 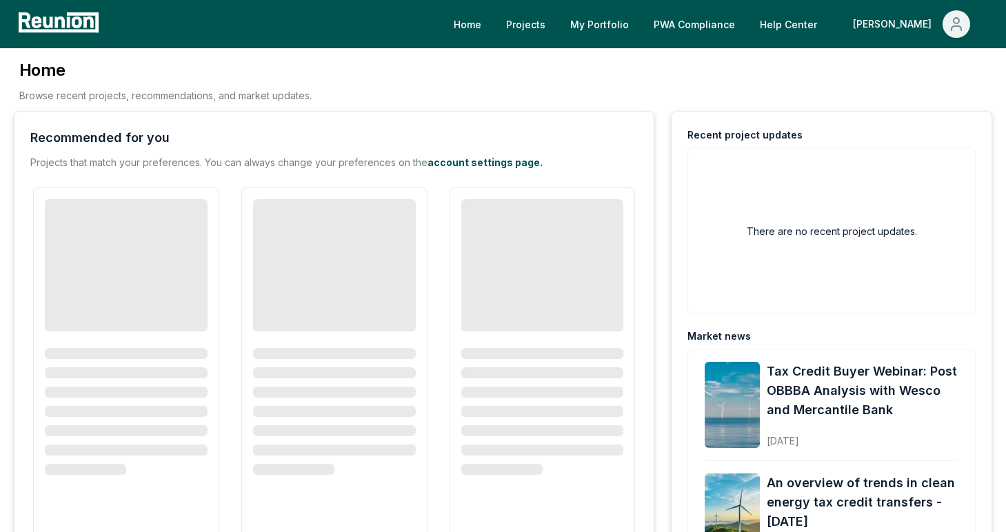 I want to click on h3: Home, so click(x=165, y=70).